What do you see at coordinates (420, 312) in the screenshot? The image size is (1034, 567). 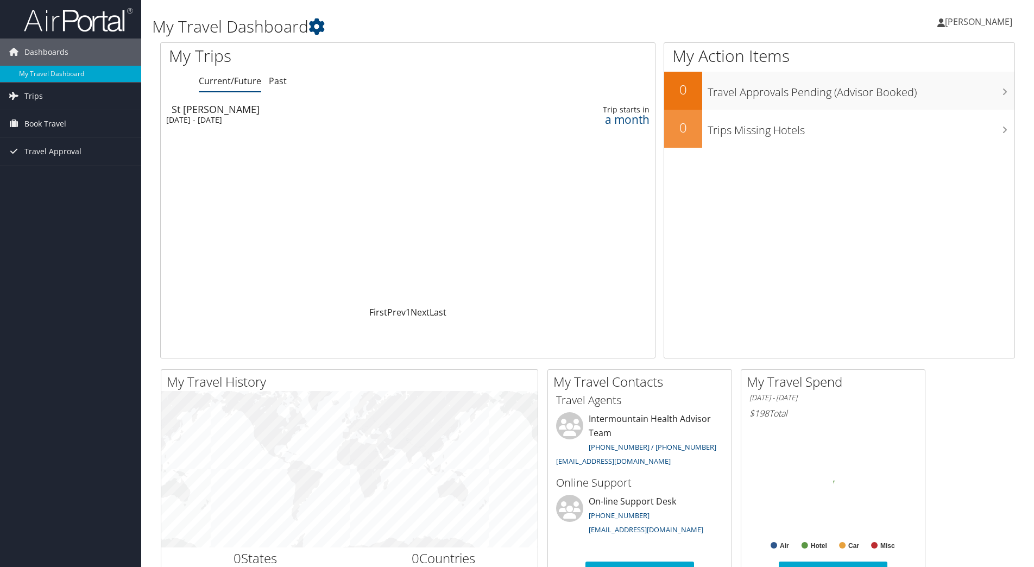 I see `a: Next` at bounding box center [420, 312].